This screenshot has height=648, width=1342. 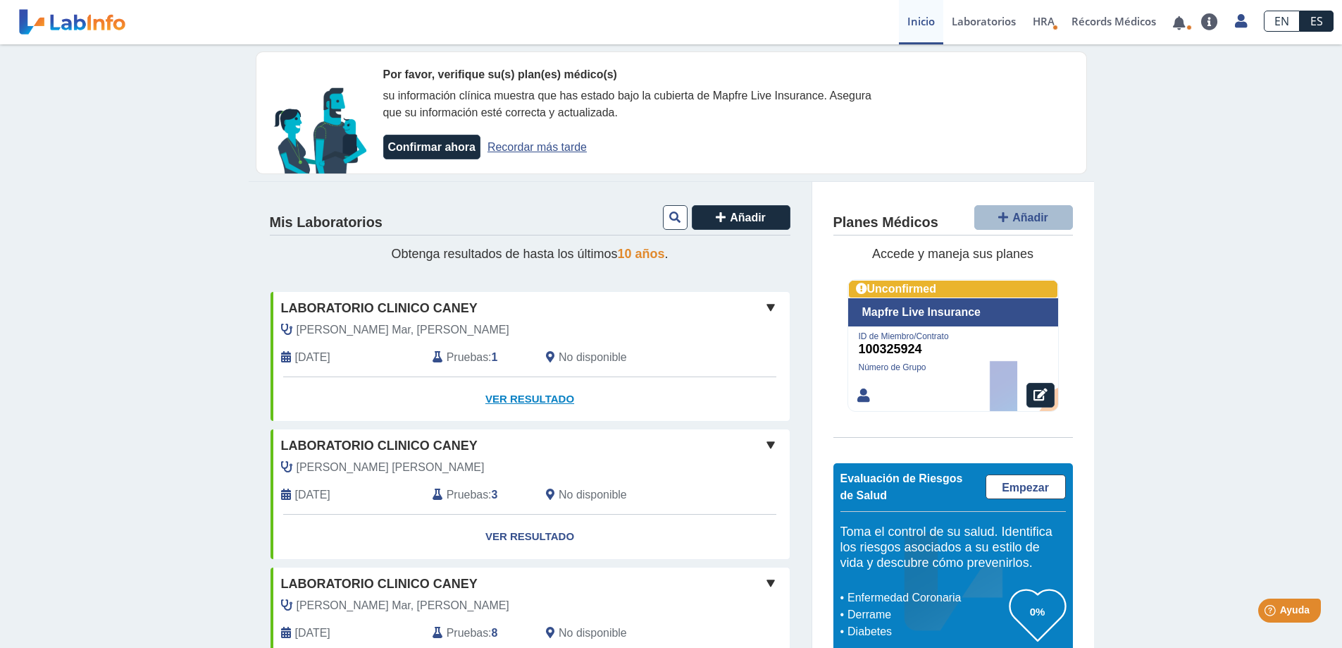 What do you see at coordinates (432, 147) in the screenshot?
I see `button: Confirmar ahora` at bounding box center [432, 147].